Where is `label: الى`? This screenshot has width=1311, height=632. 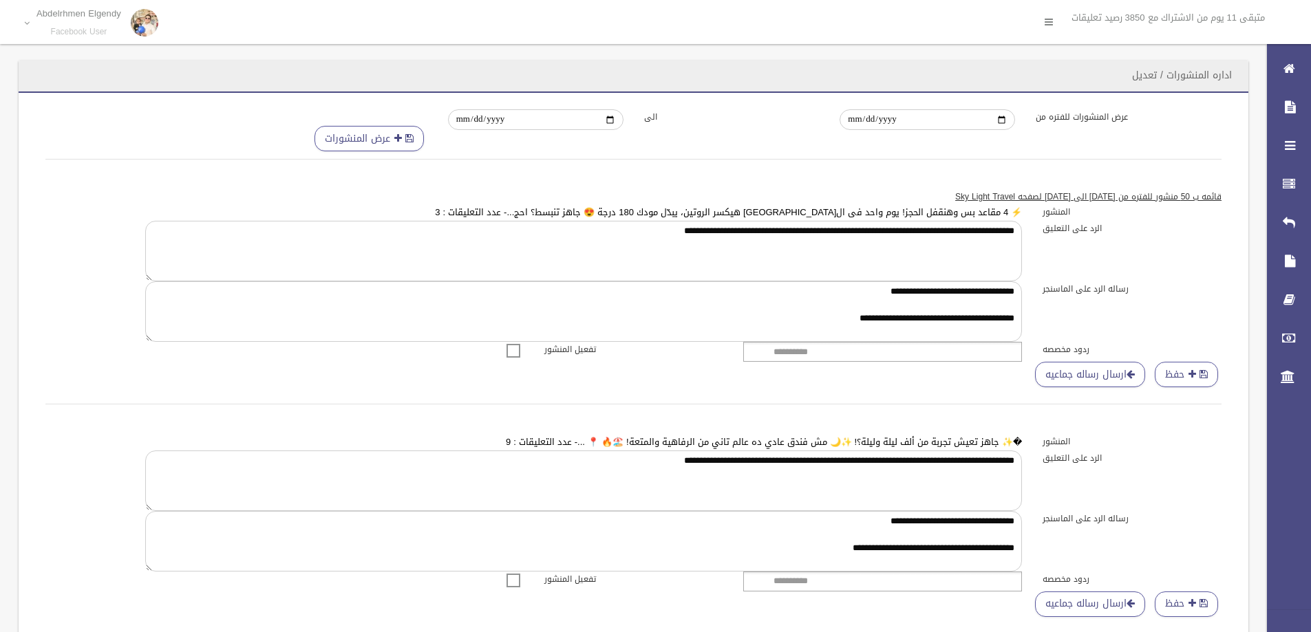
label: الى is located at coordinates (731, 117).